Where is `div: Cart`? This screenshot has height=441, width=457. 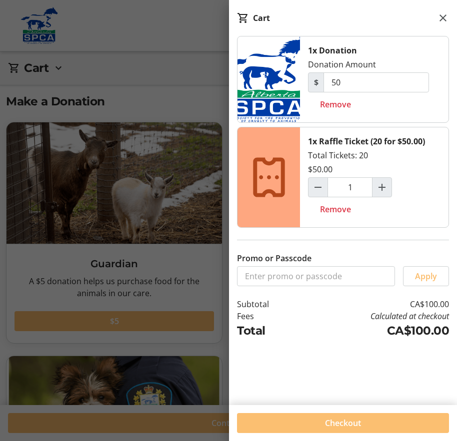 div: Cart is located at coordinates (261, 18).